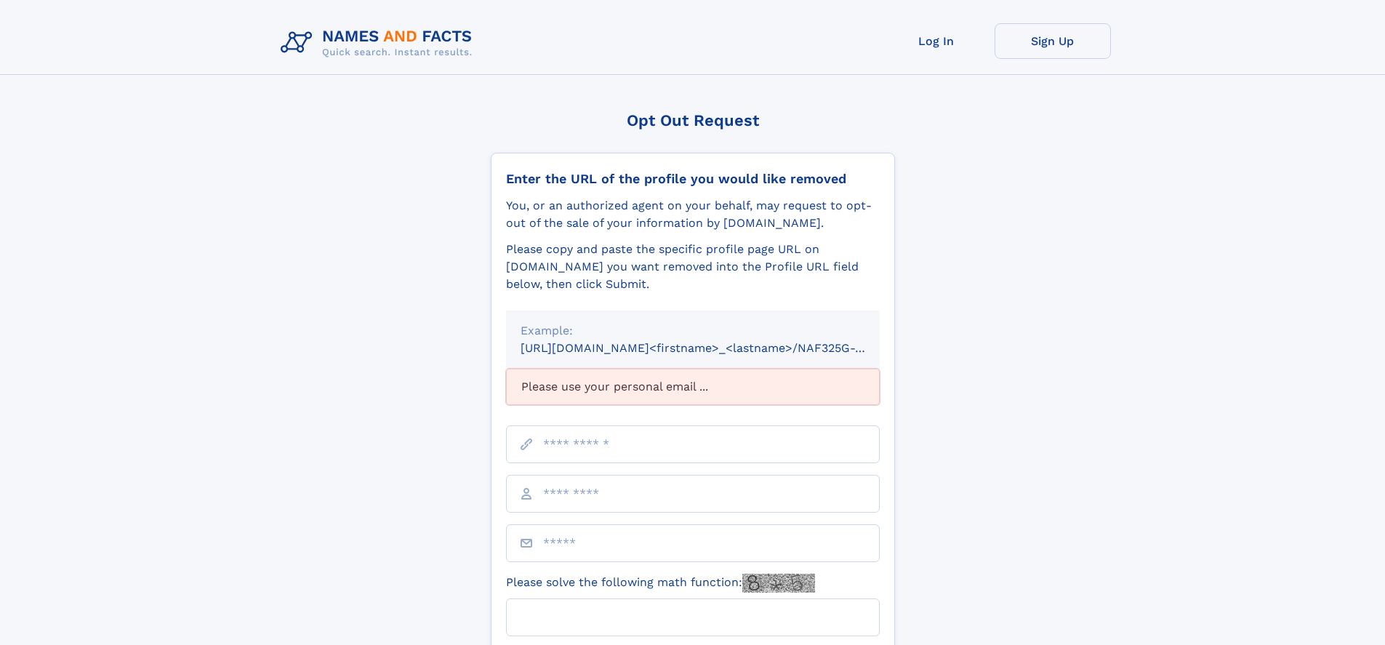 The width and height of the screenshot is (1385, 645). What do you see at coordinates (693, 331) in the screenshot?
I see `div: Example:` at bounding box center [693, 331].